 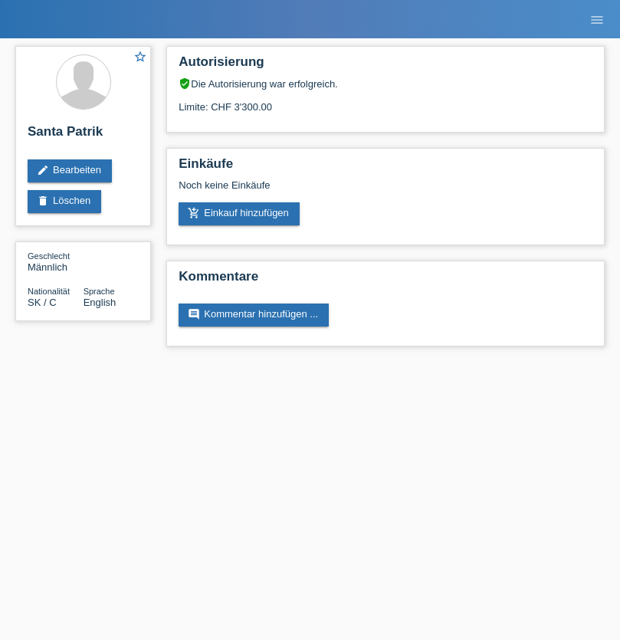 What do you see at coordinates (48, 291) in the screenshot?
I see `span: Nationalität` at bounding box center [48, 291].